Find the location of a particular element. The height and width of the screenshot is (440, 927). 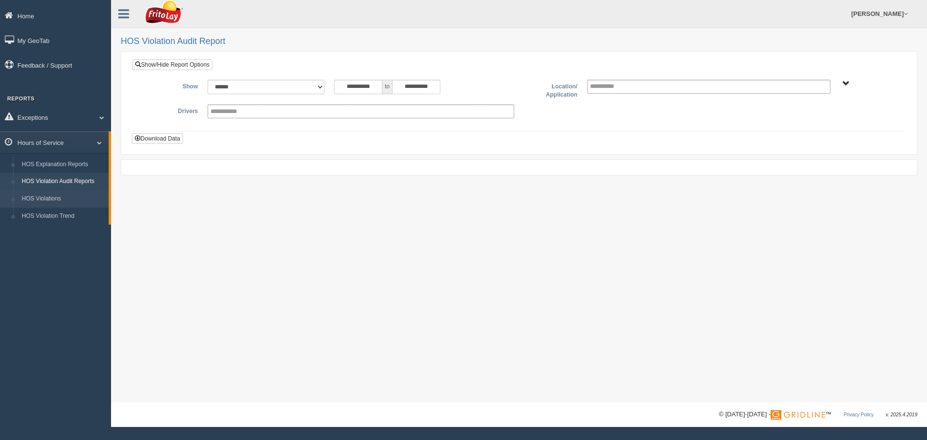

img: Gridline is located at coordinates (798, 415).